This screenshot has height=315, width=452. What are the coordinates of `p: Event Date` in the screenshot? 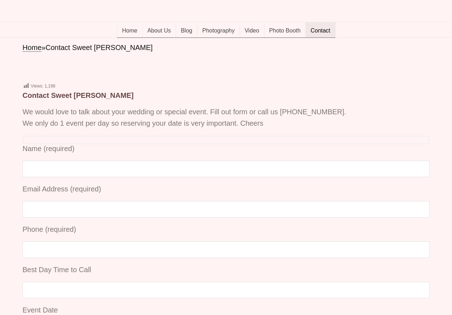 It's located at (226, 310).